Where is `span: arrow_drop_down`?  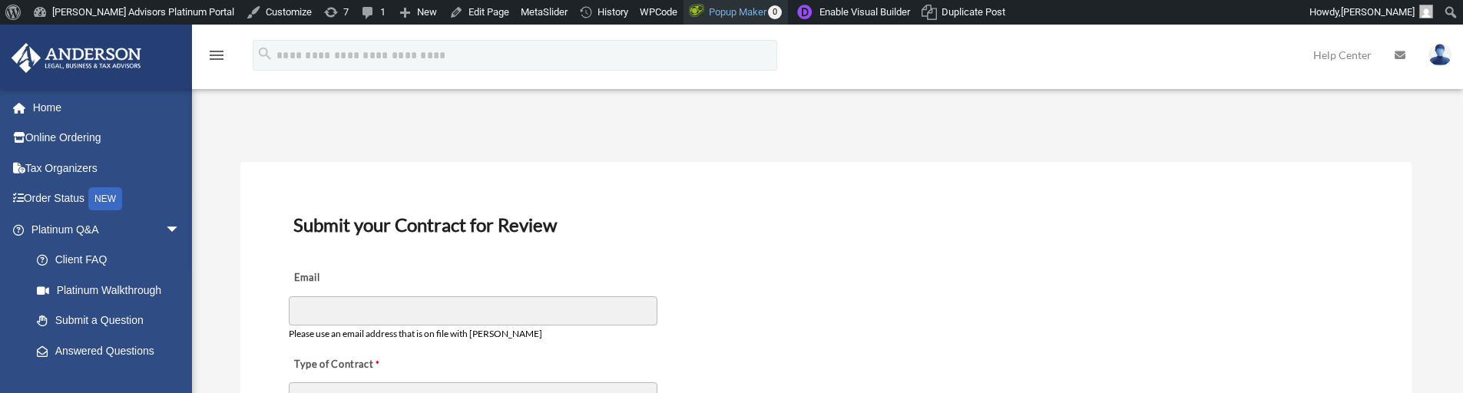 span: arrow_drop_down is located at coordinates (180, 230).